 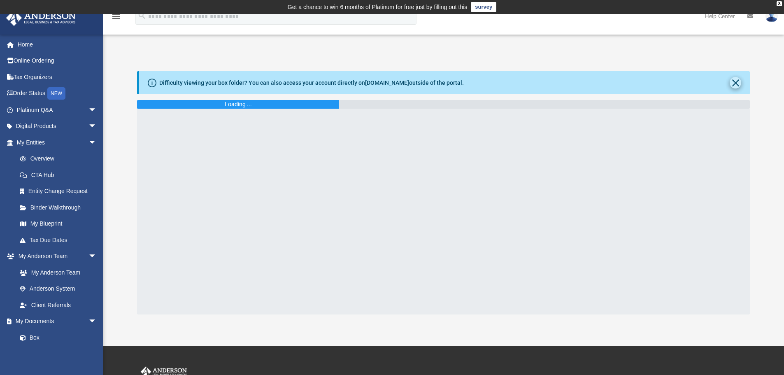 What do you see at coordinates (57, 61) in the screenshot?
I see `a: Online Ordering` at bounding box center [57, 61].